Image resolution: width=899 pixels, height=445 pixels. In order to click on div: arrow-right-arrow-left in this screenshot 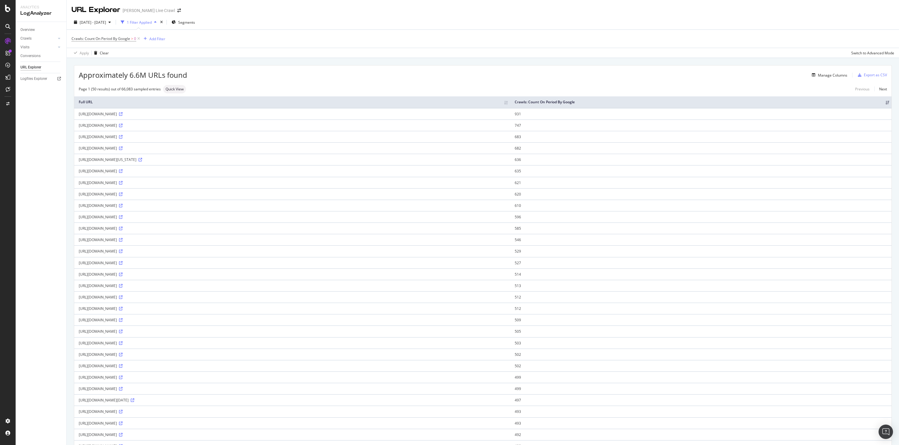, I will do `click(179, 11)`.